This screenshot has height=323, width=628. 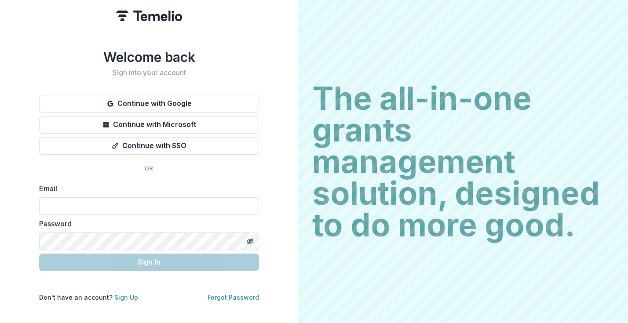 I want to click on a: Forgot Password, so click(x=233, y=297).